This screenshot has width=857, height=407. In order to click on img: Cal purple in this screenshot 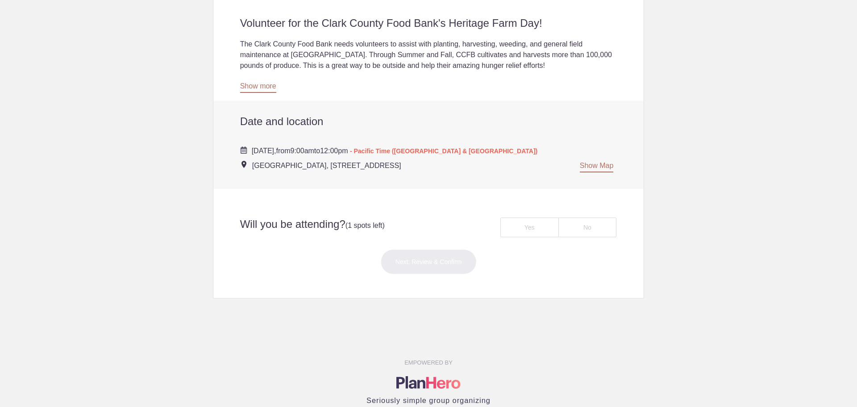, I will do `click(244, 150)`.